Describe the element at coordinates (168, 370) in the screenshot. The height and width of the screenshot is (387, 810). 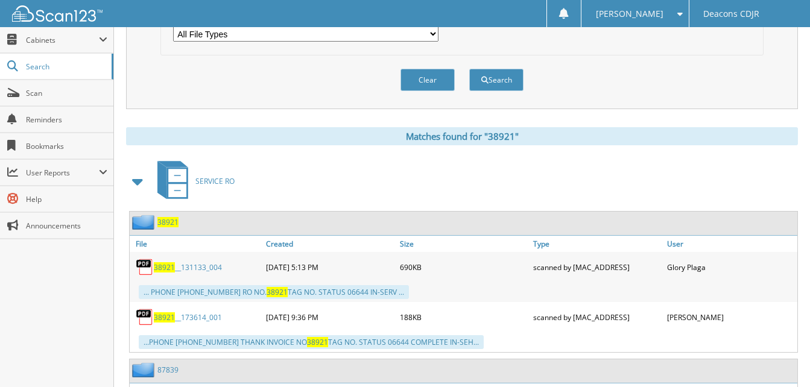
I see `a: 87839` at that location.